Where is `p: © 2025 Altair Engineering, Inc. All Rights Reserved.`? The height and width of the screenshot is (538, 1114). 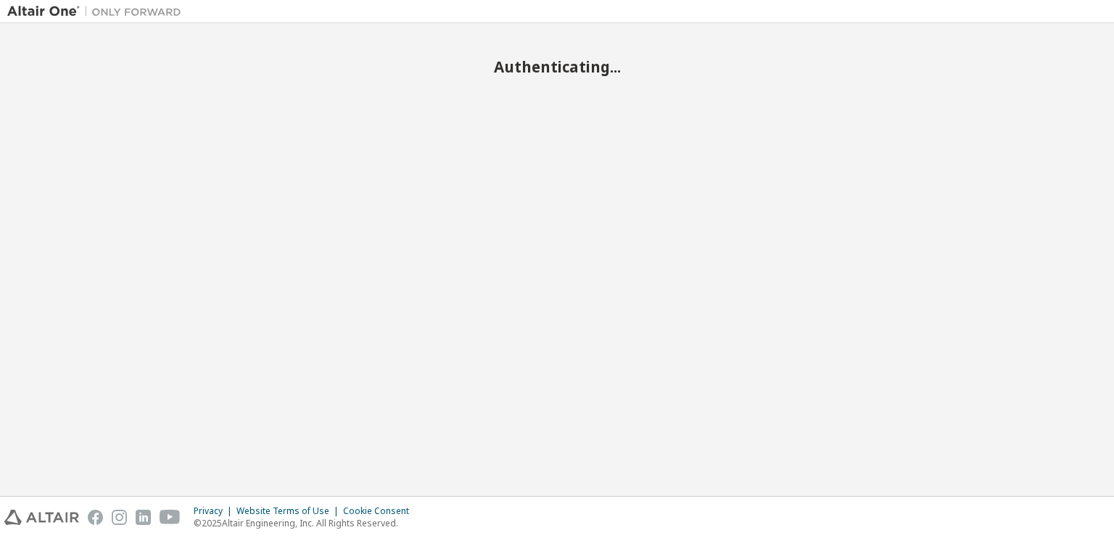 p: © 2025 Altair Engineering, Inc. All Rights Reserved. is located at coordinates (305, 523).